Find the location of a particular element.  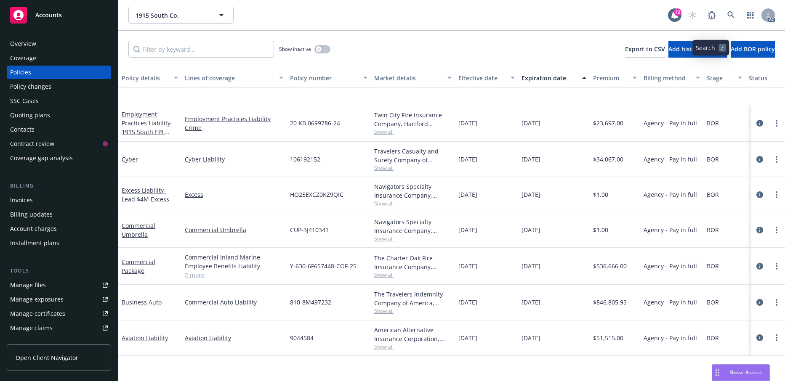

div: SSC Cases is located at coordinates (24, 101).